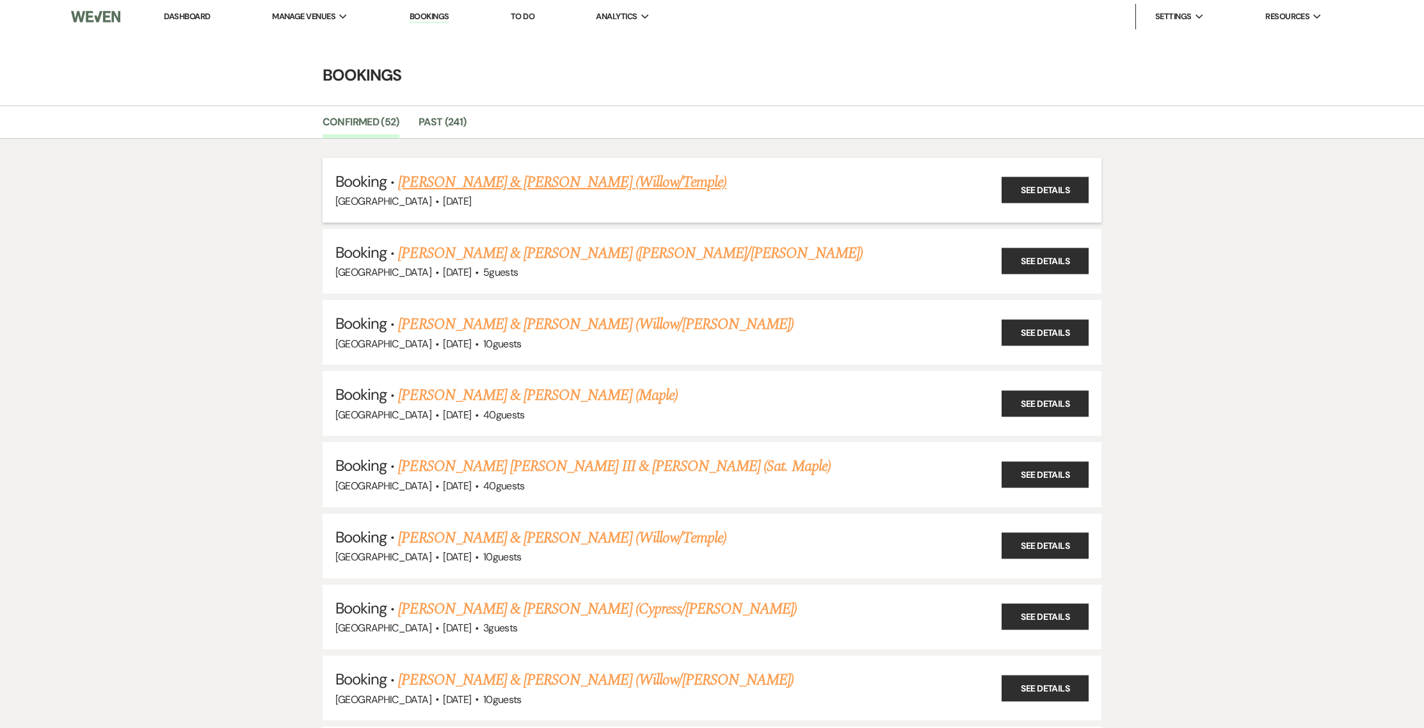  What do you see at coordinates (500, 272) in the screenshot?
I see `span: 5 guests` at bounding box center [500, 272].